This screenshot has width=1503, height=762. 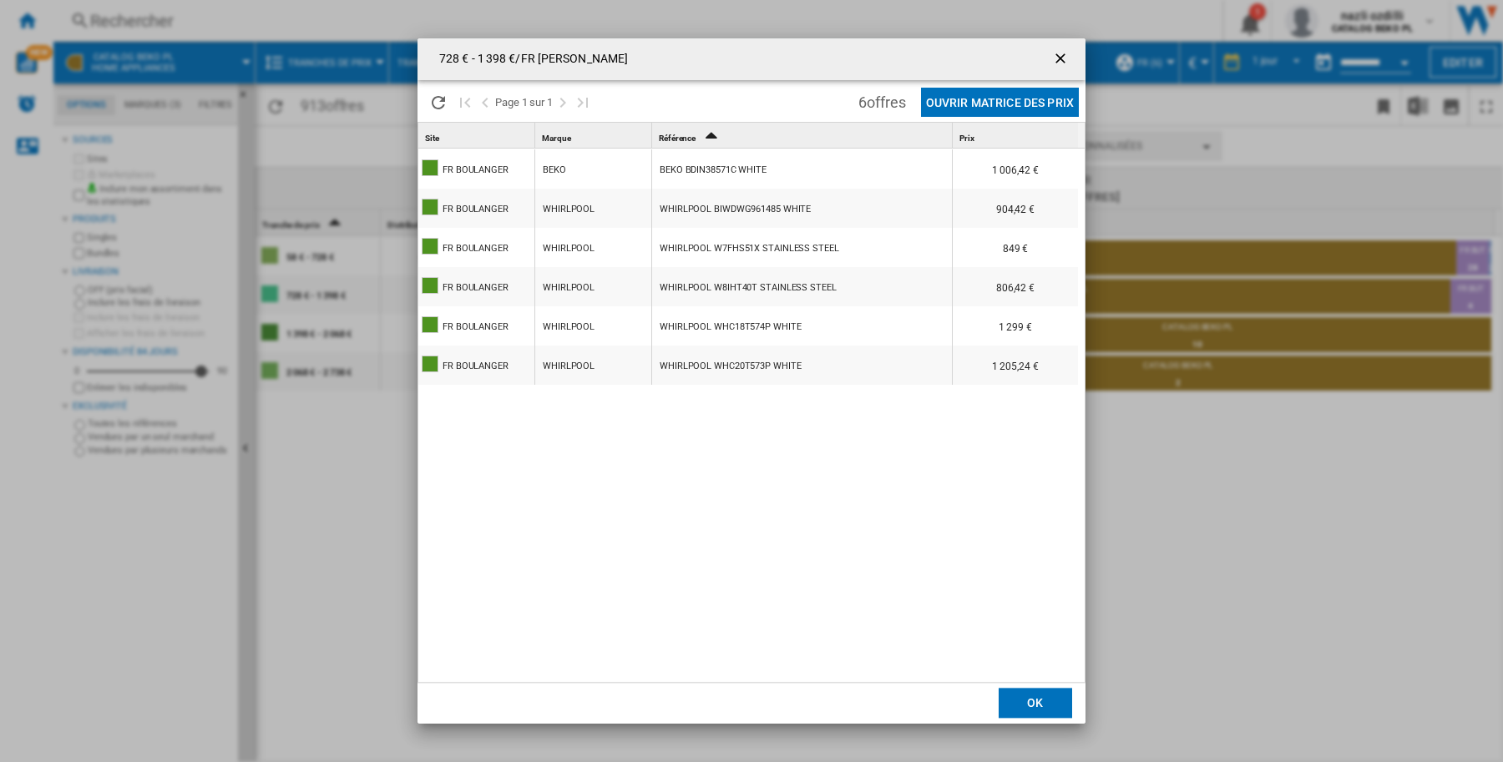 What do you see at coordinates (594, 135) in the screenshot?
I see `div: Marque Sort None` at bounding box center [594, 135].